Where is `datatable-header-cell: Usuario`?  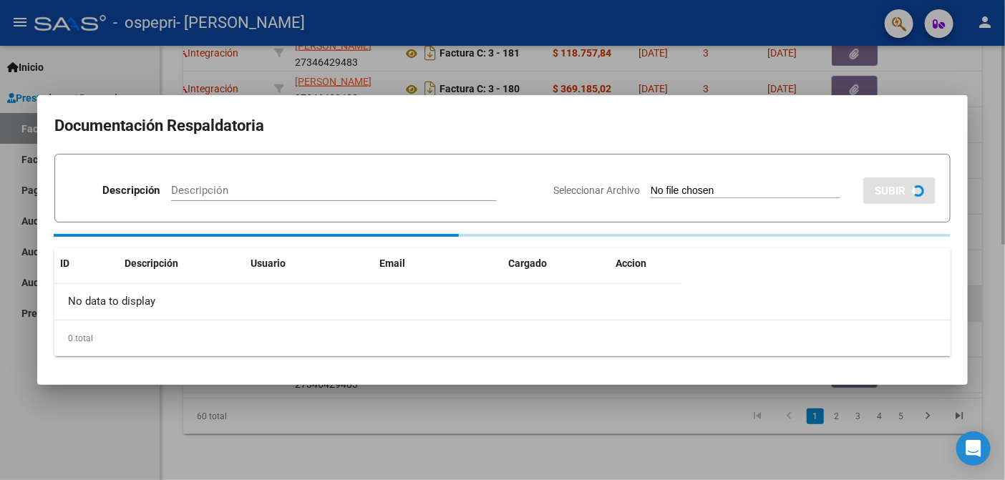 datatable-header-cell: Usuario is located at coordinates (309, 263).